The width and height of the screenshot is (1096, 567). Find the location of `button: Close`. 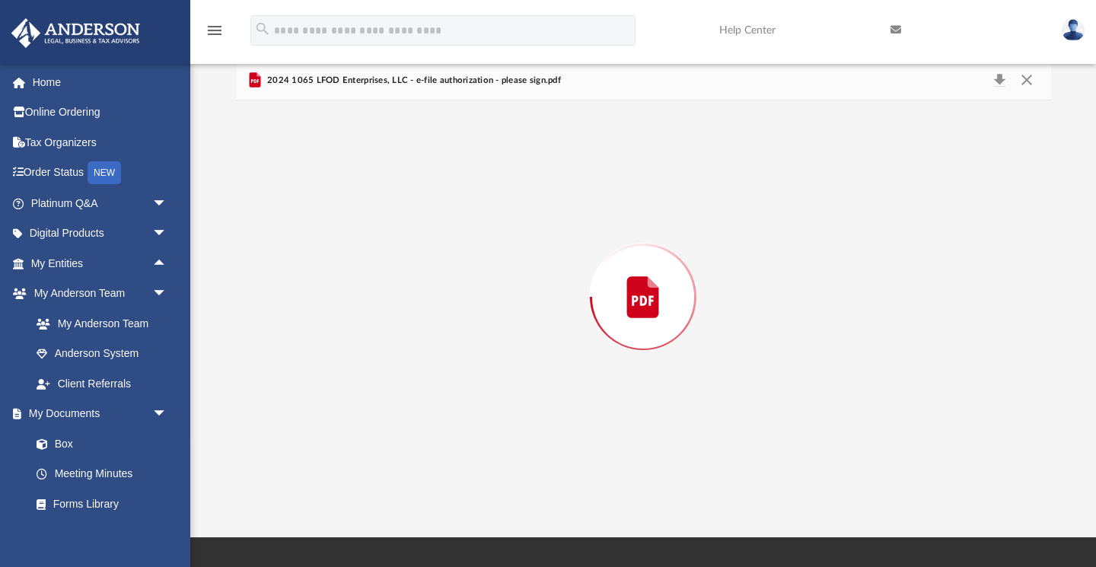

button: Close is located at coordinates (1027, 81).